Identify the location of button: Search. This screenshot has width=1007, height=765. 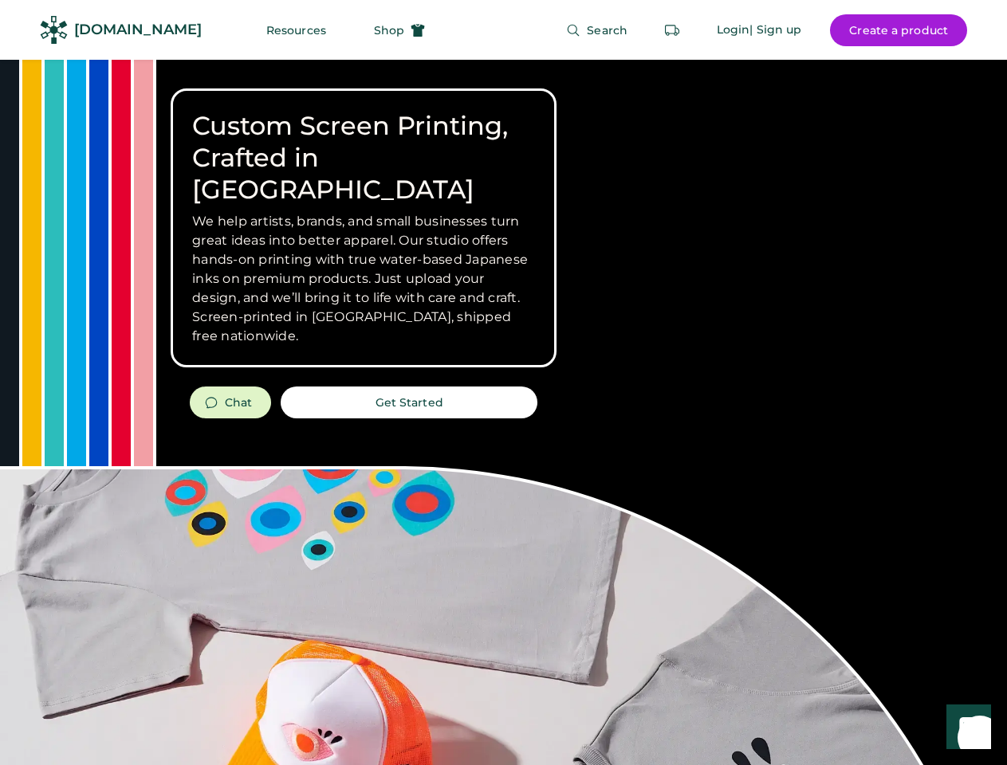
(596, 30).